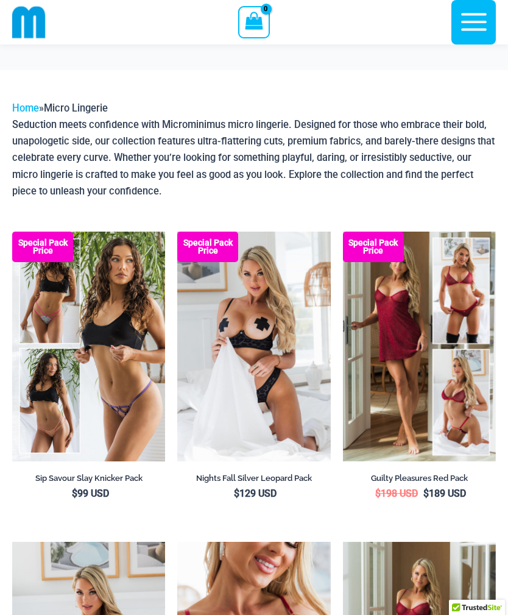  I want to click on a: Guilty Pleasures Red Collection Pack F Guilty Pleasures Red Collection Pack BGuilty Pleasures Red..., so click(419, 346).